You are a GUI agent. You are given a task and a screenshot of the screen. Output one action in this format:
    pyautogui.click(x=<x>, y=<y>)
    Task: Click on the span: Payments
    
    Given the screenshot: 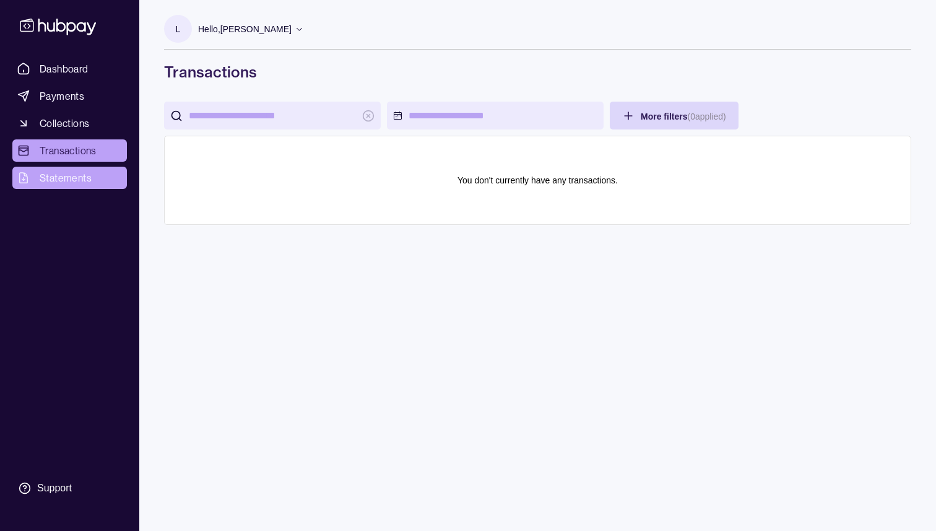 What is the action you would take?
    pyautogui.click(x=62, y=96)
    